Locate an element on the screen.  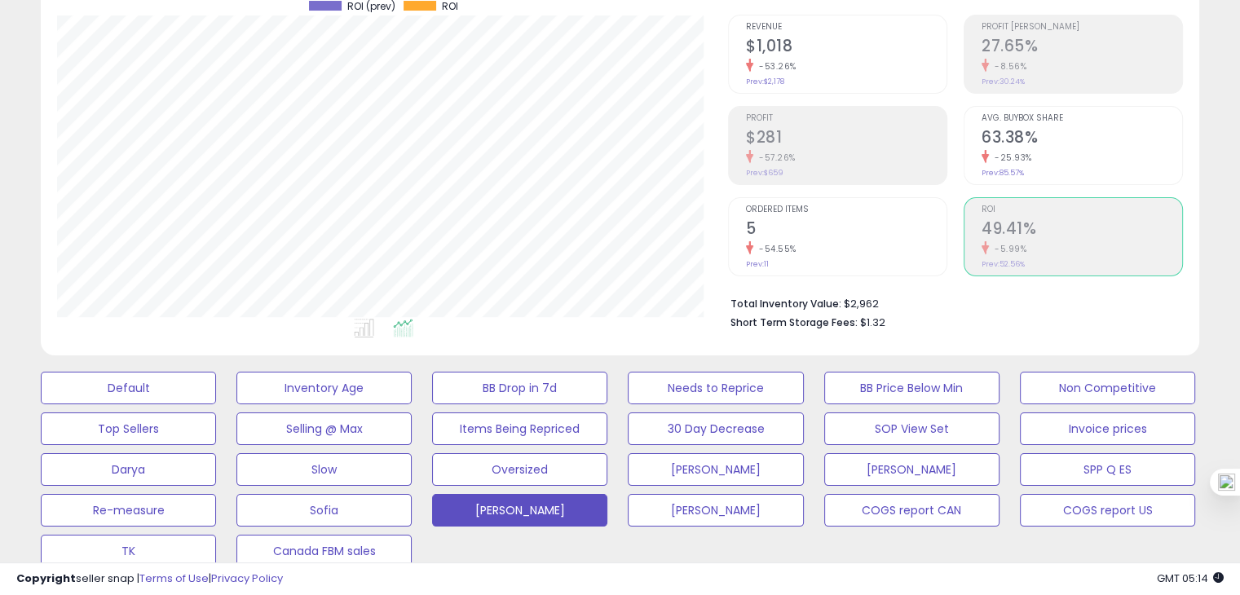
h2: $1,018 is located at coordinates (846, 47).